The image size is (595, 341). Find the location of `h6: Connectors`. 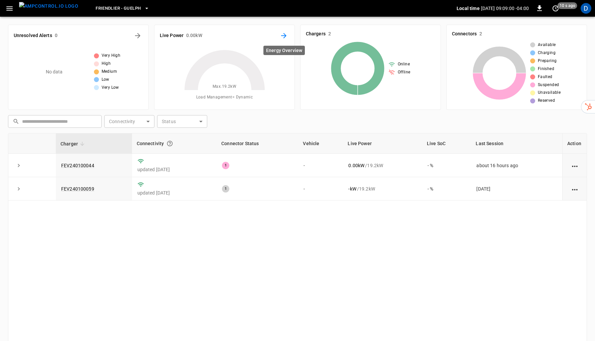

h6: Connectors is located at coordinates (464, 34).